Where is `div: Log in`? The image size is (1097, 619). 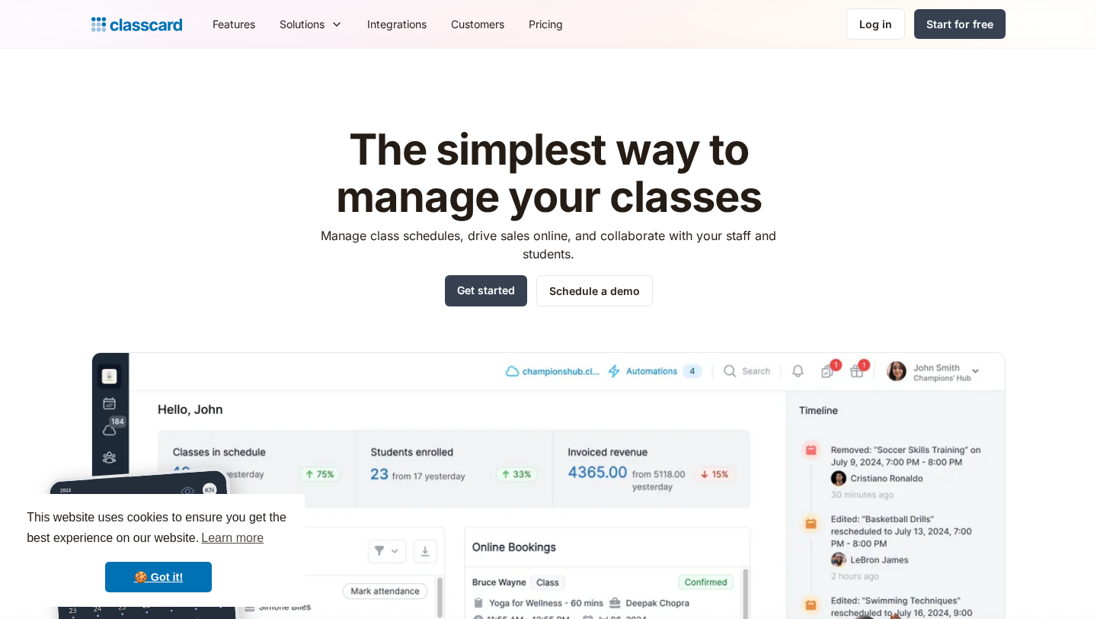
div: Log in is located at coordinates (875, 24).